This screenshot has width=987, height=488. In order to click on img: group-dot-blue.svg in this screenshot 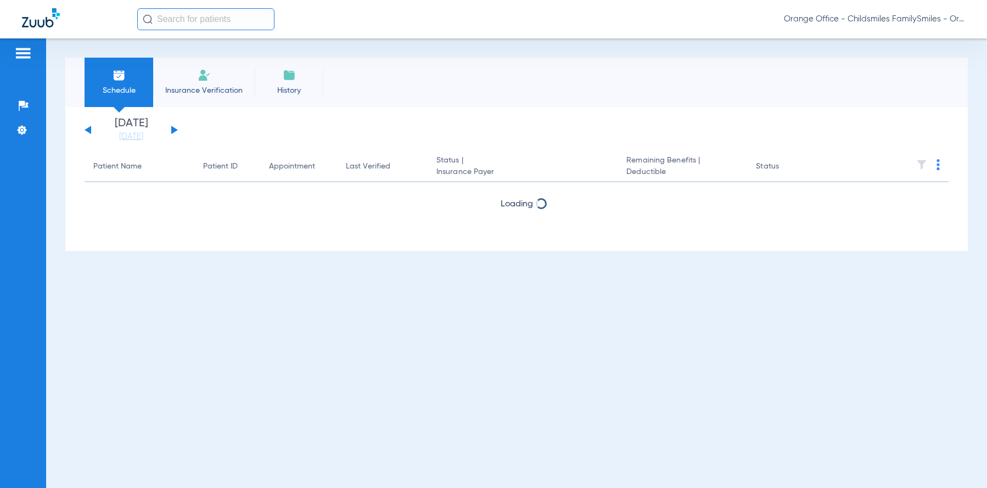, I will do `click(938, 165)`.